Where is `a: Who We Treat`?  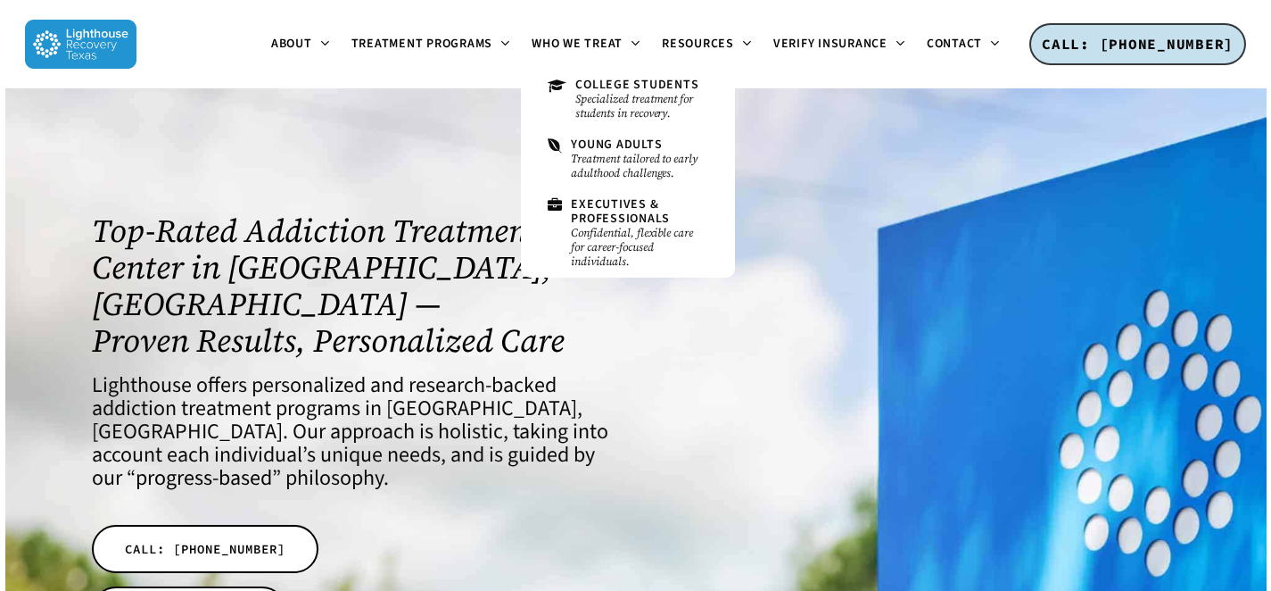 a: Who We Treat is located at coordinates (586, 45).